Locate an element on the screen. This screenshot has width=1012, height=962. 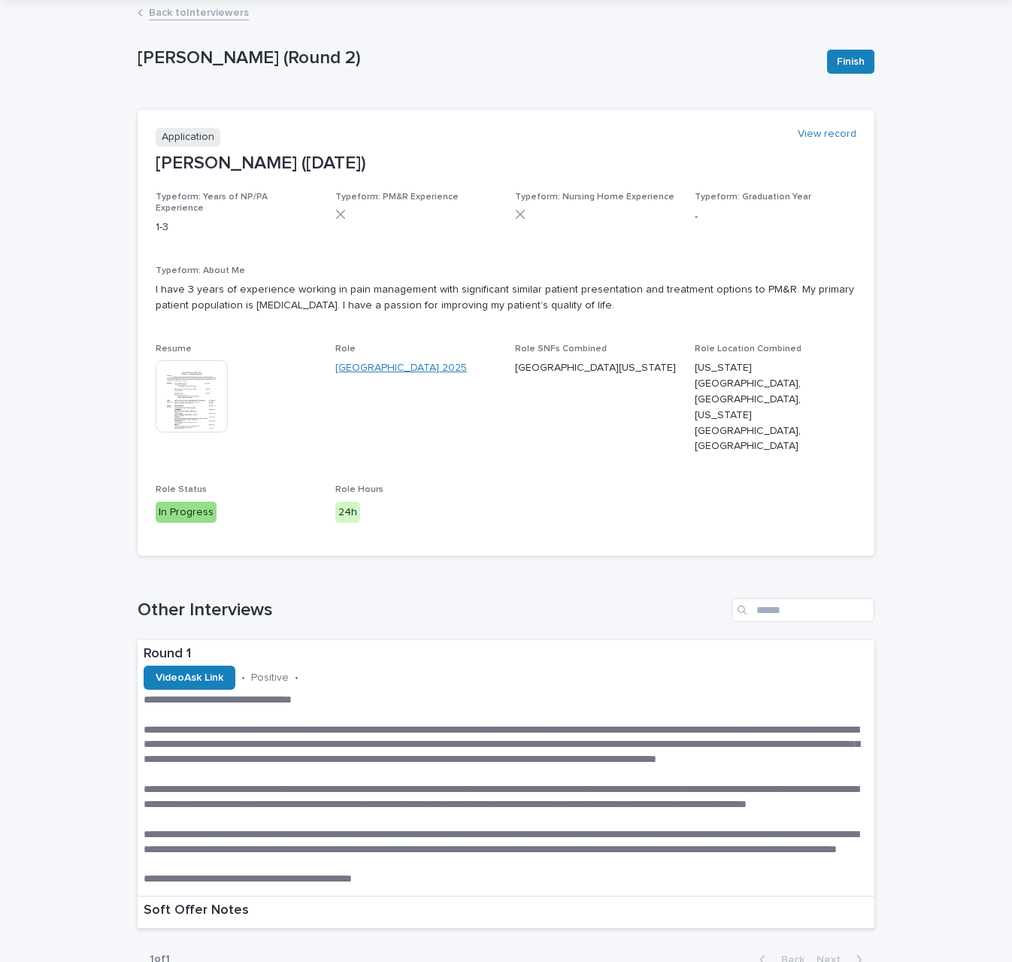
p: Application is located at coordinates (188, 137).